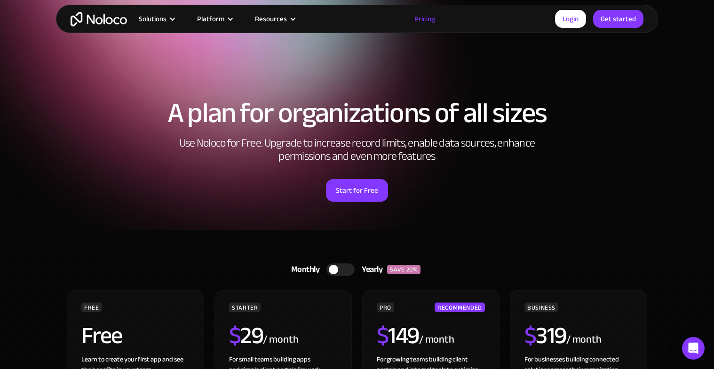 The height and width of the screenshot is (369, 714). Describe the element at coordinates (618, 19) in the screenshot. I see `a: Get started` at that location.